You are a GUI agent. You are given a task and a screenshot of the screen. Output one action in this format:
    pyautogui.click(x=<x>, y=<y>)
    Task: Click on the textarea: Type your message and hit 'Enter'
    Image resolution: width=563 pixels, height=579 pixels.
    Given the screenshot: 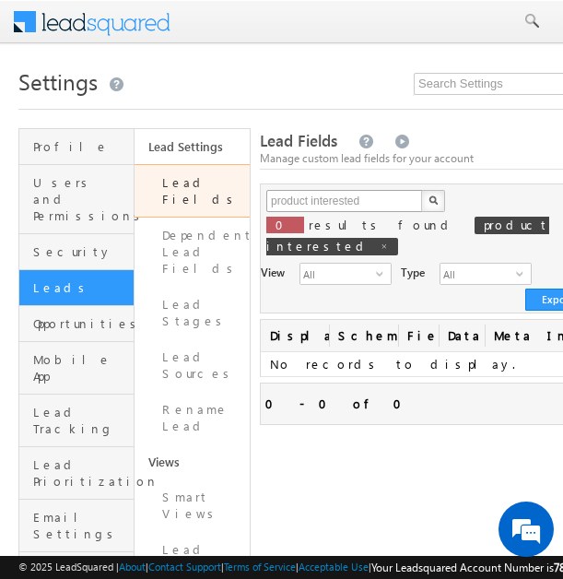 What is the action you would take?
    pyautogui.click(x=180, y=301)
    